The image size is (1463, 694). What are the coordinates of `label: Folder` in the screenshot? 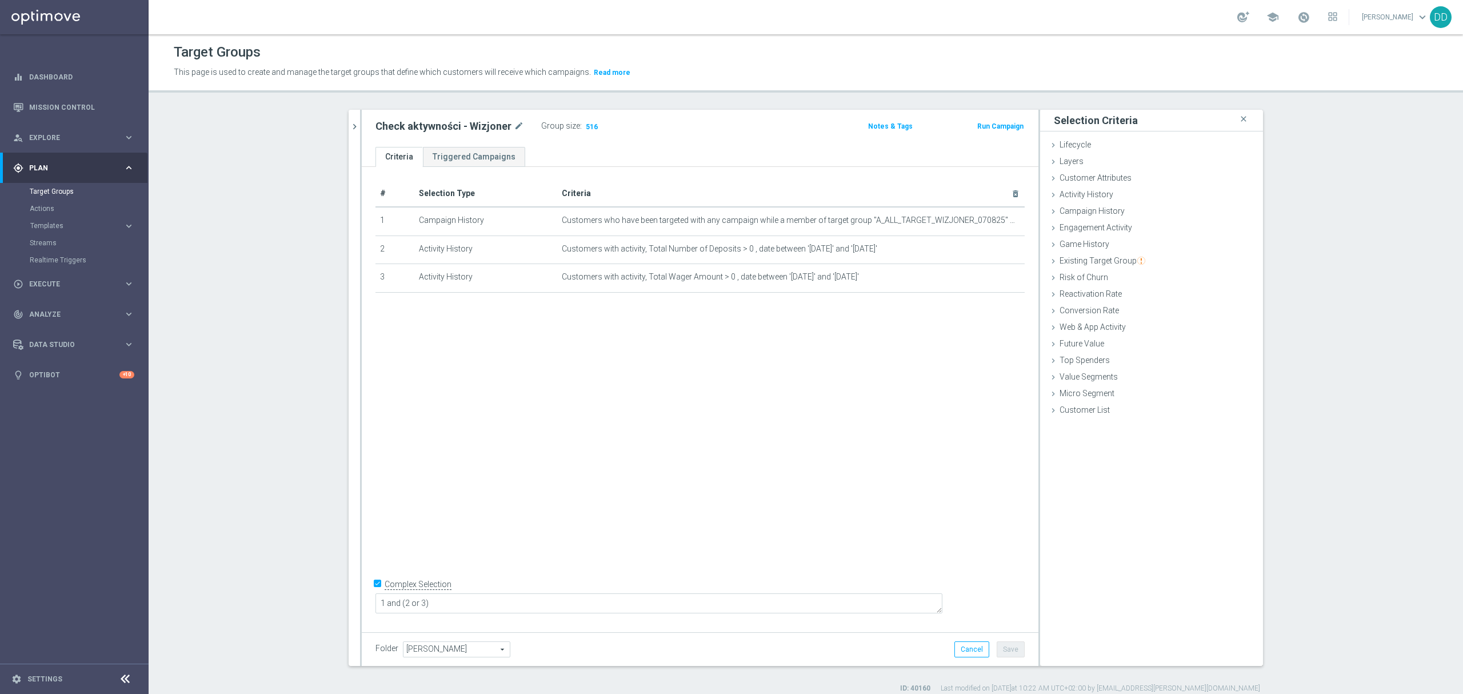 It's located at (387, 648).